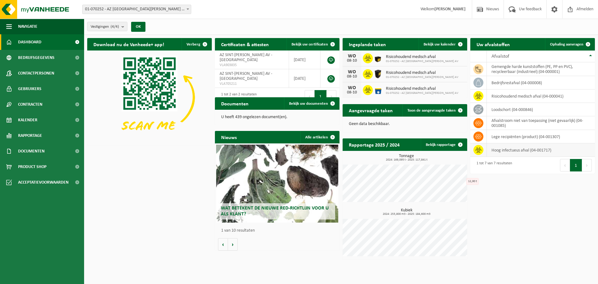 Image resolution: width=598 pixels, height=284 pixels. Describe the element at coordinates (235, 103) in the screenshot. I see `h2: Documenten` at that location.